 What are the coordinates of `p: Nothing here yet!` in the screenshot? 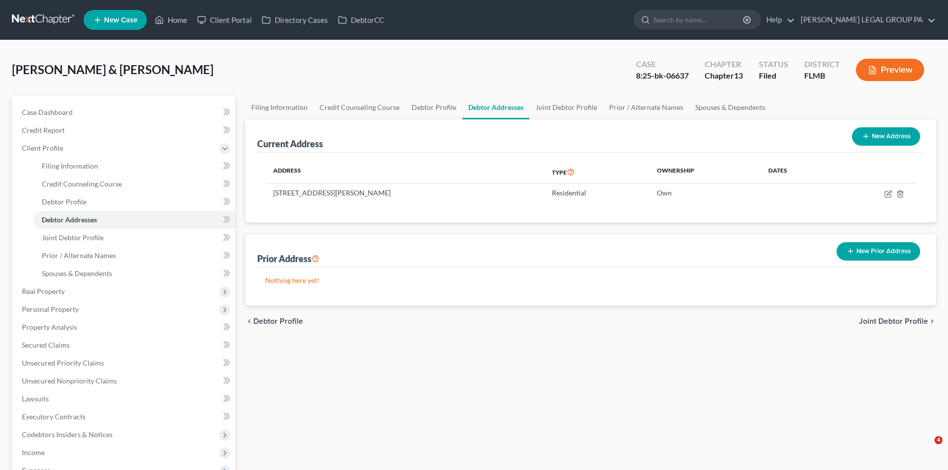 It's located at (591, 281).